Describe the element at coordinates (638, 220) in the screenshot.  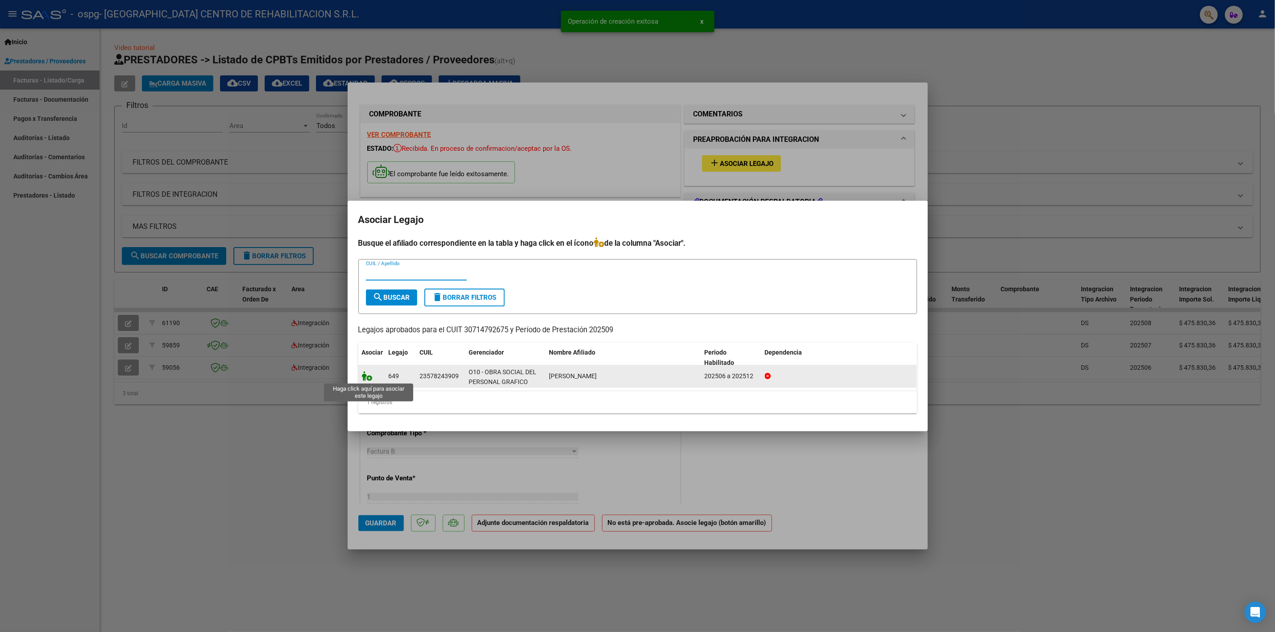
I see `h2: Asociar Legajo` at that location.